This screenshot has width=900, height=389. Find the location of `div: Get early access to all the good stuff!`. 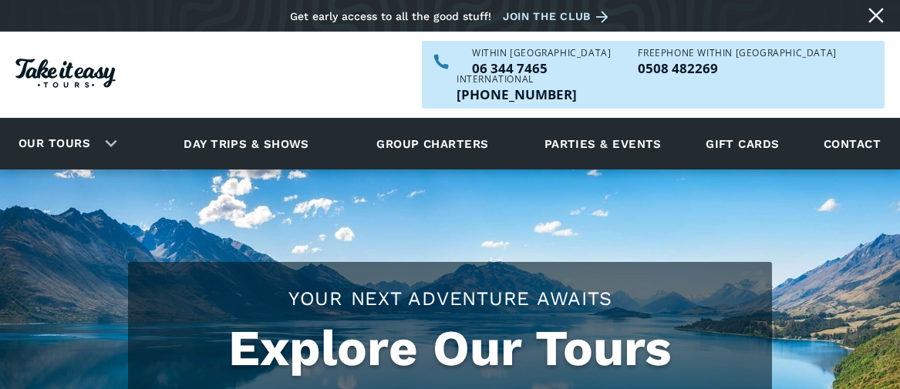

div: Get early access to all the good stuff! is located at coordinates (390, 16).